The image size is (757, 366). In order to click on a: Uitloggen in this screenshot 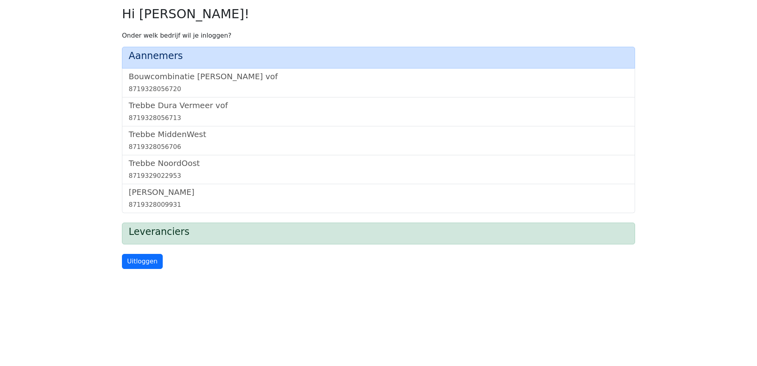, I will do `click(142, 261)`.